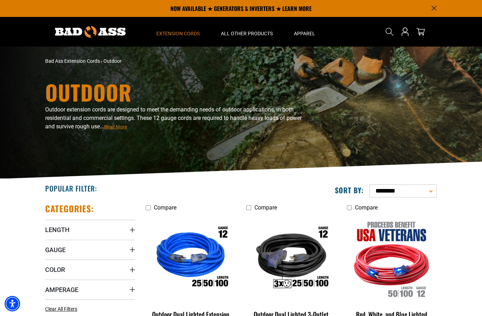  I want to click on nav: breadcrumbs, so click(174, 61).